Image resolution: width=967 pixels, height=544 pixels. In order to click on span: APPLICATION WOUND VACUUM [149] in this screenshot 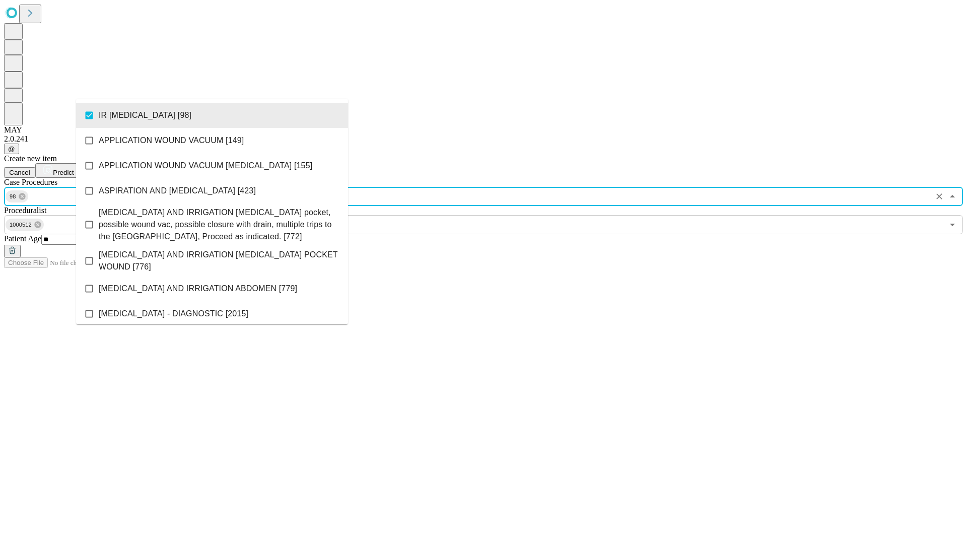, I will do `click(171, 141)`.